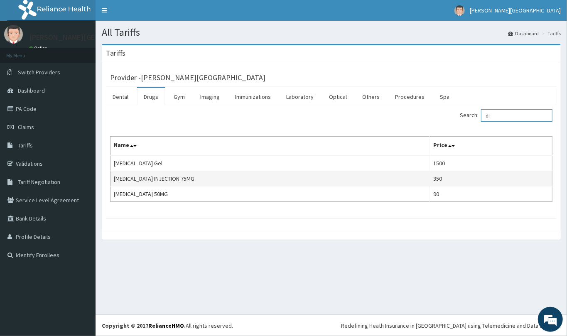 This screenshot has width=567, height=336. What do you see at coordinates (410, 97) in the screenshot?
I see `a: Procedures` at bounding box center [410, 97].